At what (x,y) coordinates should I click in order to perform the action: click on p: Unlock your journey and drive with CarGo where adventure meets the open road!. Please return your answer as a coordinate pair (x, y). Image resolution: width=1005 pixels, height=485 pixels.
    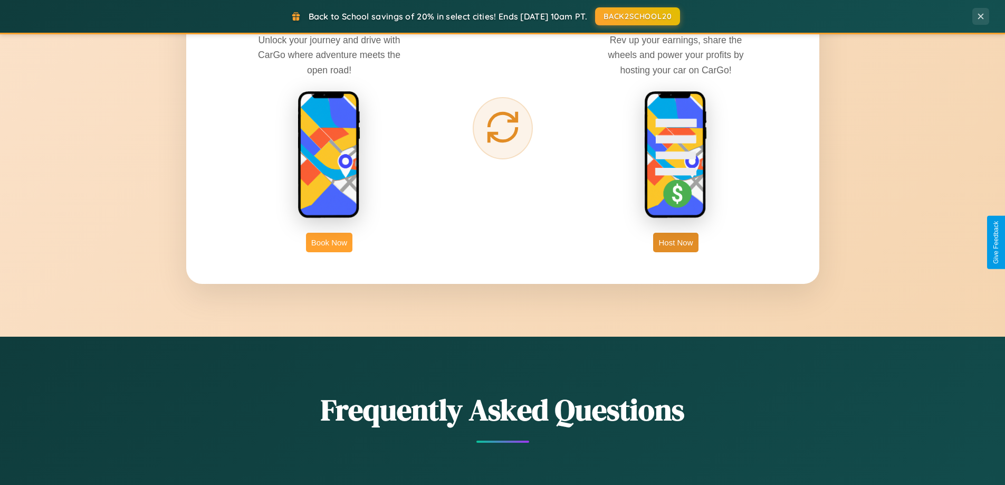
    Looking at the image, I should click on (329, 55).